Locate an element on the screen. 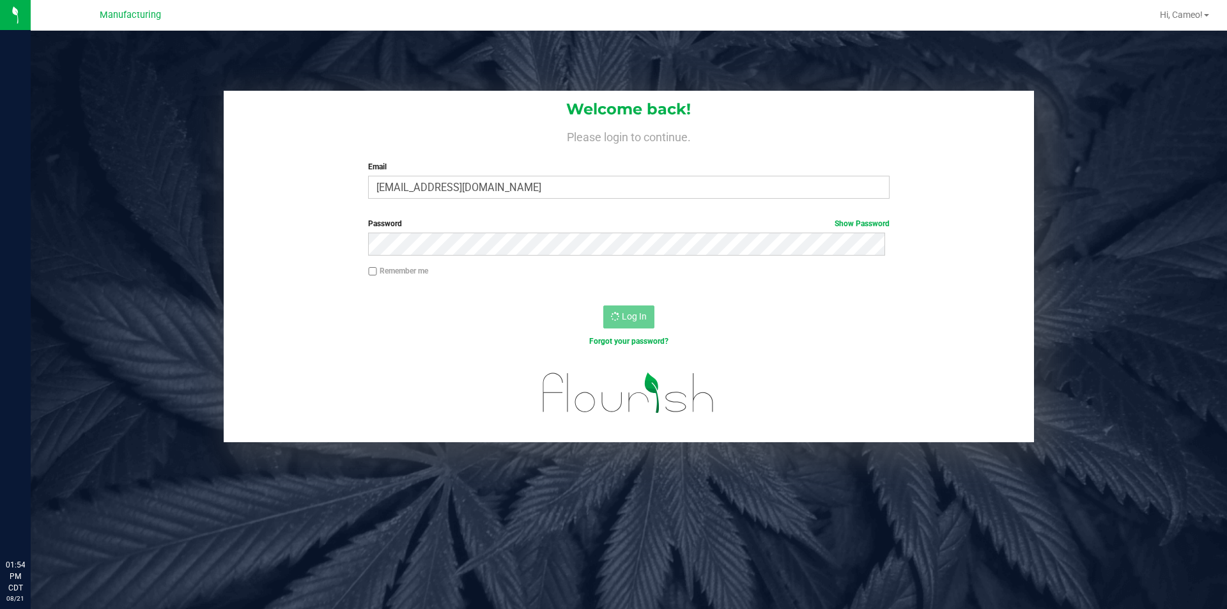 This screenshot has height=609, width=1227. h4: Please login to continue. is located at coordinates (629, 135).